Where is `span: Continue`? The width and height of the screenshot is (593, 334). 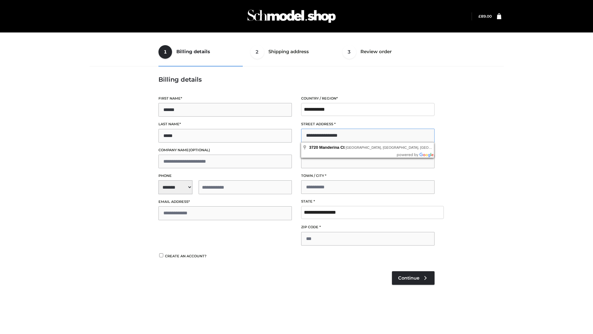
span: Continue is located at coordinates (409, 278).